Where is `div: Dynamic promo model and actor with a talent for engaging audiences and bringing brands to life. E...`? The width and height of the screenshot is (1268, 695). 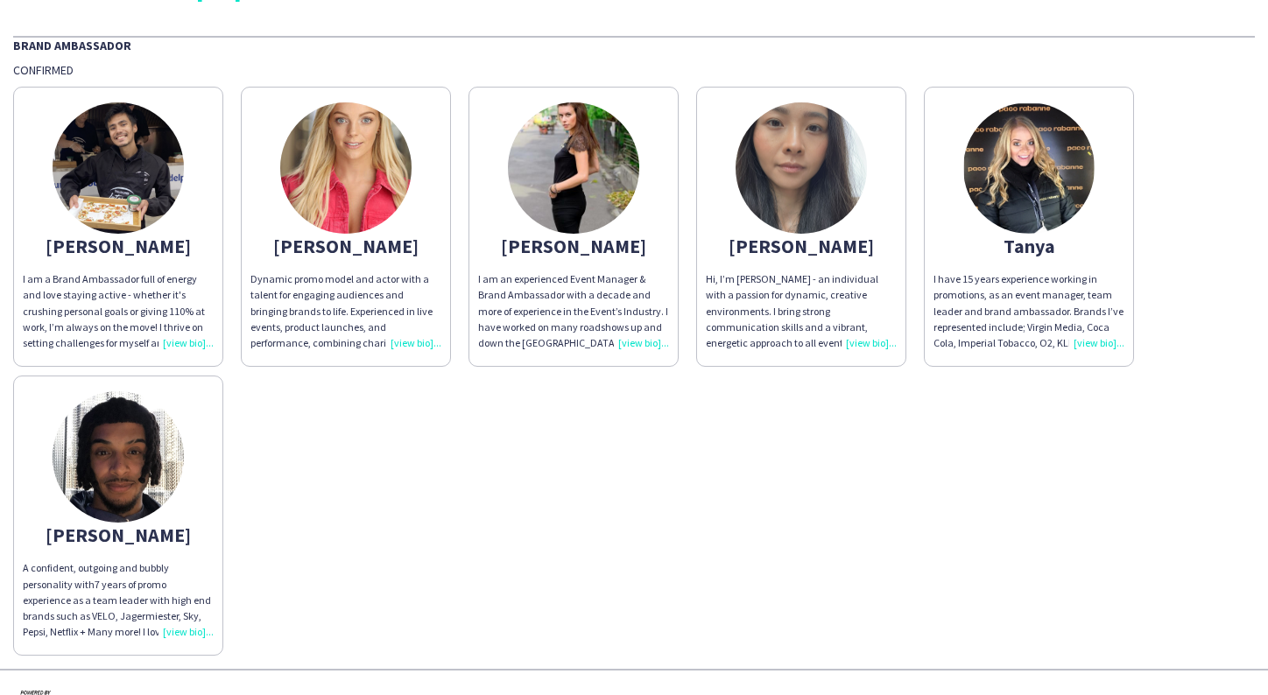
div: Dynamic promo model and actor with a talent for engaging audiences and bringing brands to life. E... is located at coordinates (346, 311).